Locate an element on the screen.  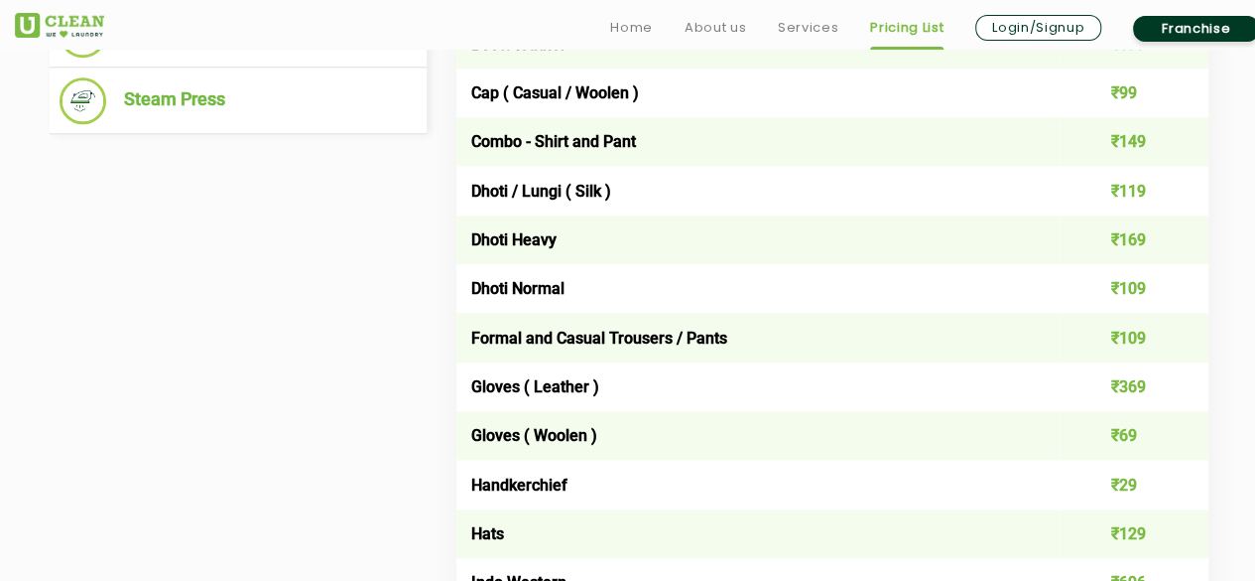
td: Combo - Shirt and Pant is located at coordinates (757, 141).